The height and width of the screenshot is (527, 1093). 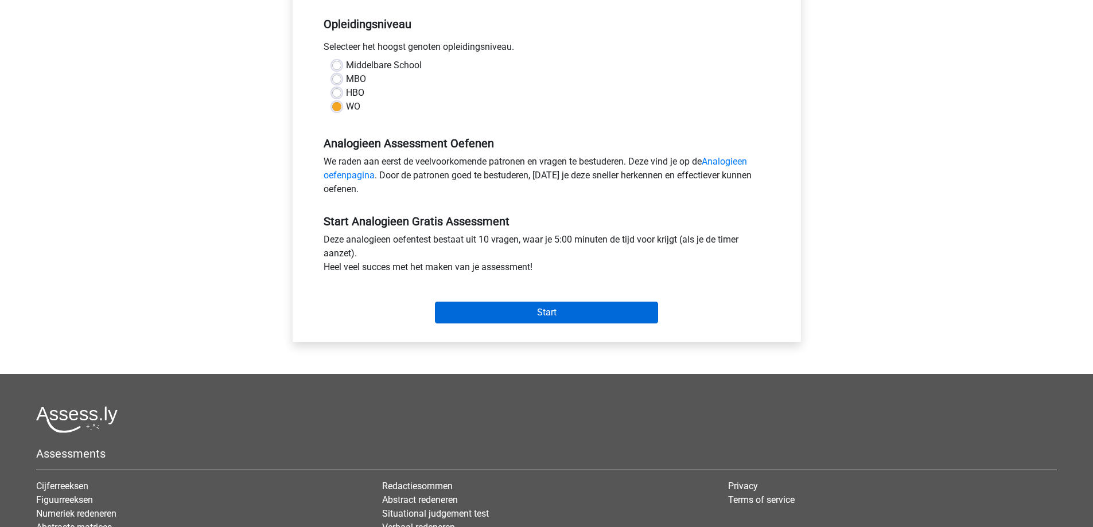 I want to click on a: Figuurreeksen, so click(x=64, y=500).